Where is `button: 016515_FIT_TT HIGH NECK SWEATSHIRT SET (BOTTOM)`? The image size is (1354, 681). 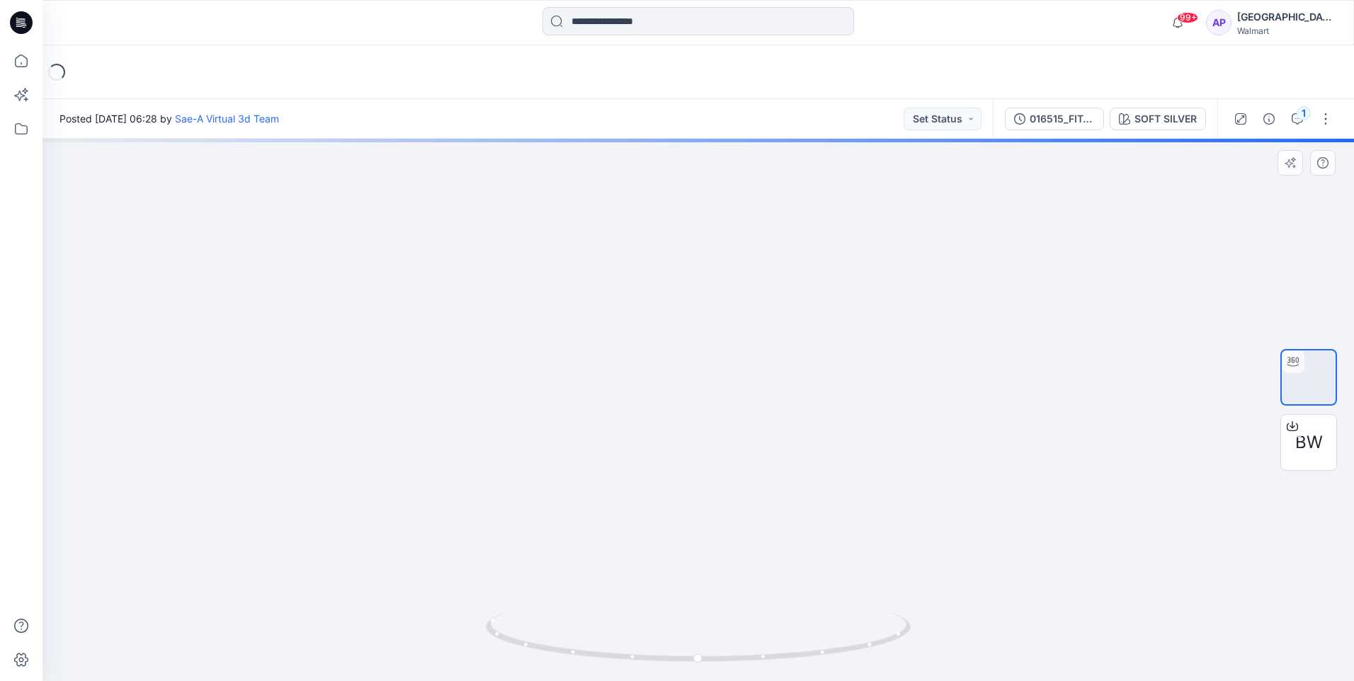 button: 016515_FIT_TT HIGH NECK SWEATSHIRT SET (BOTTOM) is located at coordinates (1054, 119).